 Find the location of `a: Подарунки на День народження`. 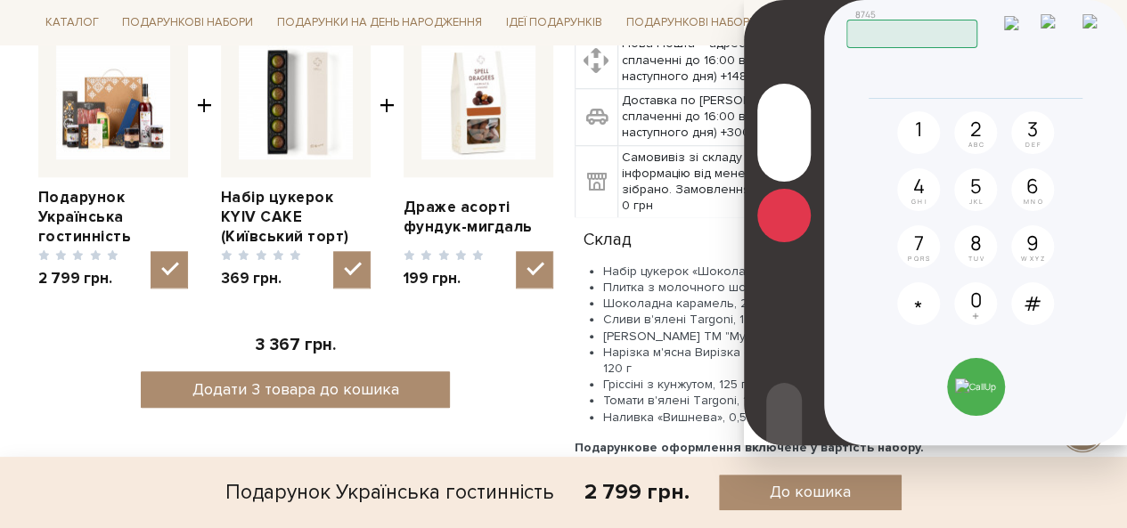

a: Подарунки на День народження is located at coordinates (380, 22).